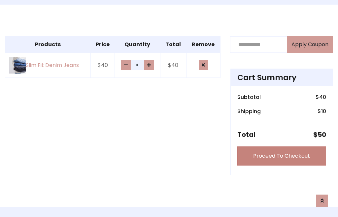 This screenshot has width=338, height=217. I want to click on th: Price, so click(103, 45).